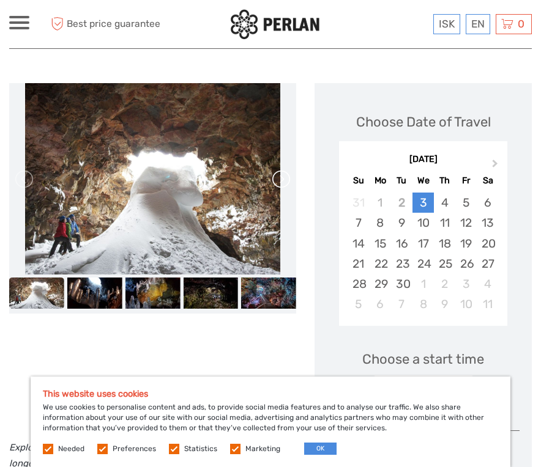 The width and height of the screenshot is (541, 467). What do you see at coordinates (423, 284) in the screenshot?
I see `div: Choose Wednesday, October 1st, 2025` at bounding box center [423, 284].